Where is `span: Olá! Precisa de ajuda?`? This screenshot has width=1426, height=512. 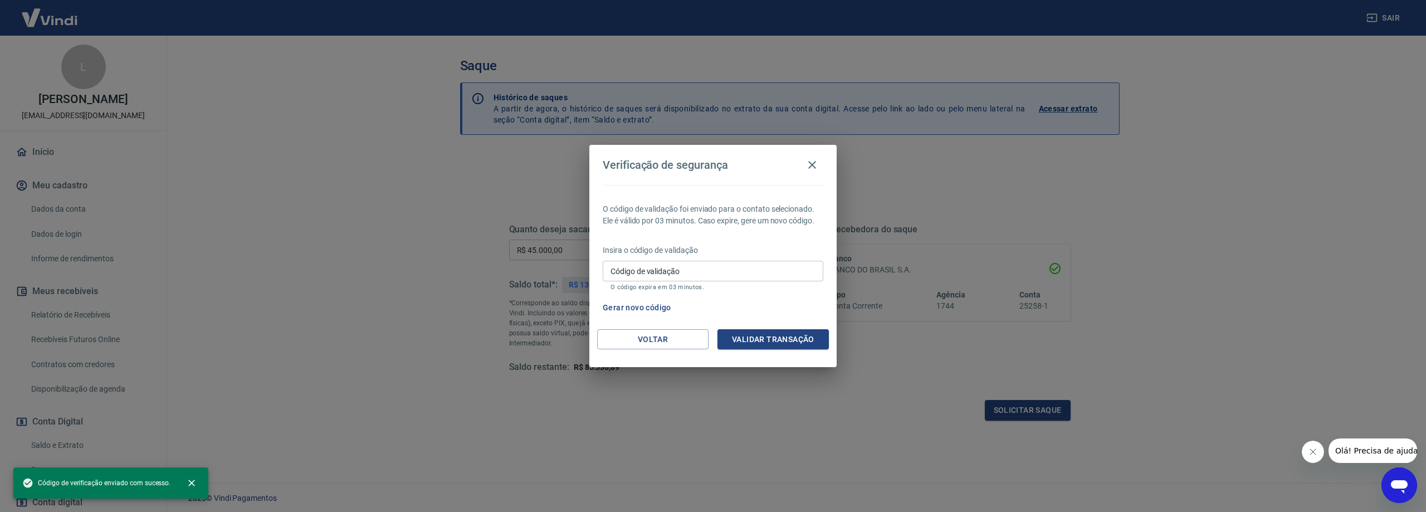
span: Olá! Precisa de ajuda? is located at coordinates (50, 12).